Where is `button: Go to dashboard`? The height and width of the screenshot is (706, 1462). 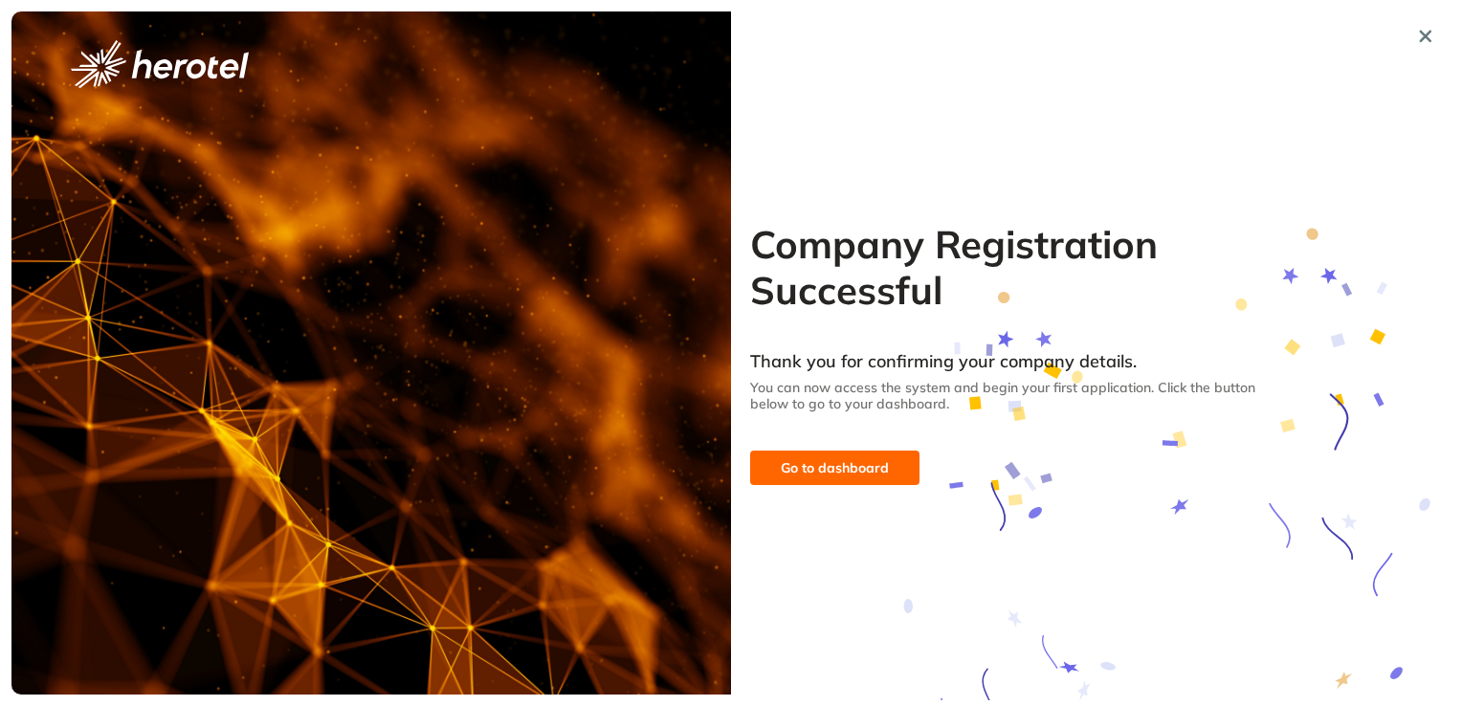
button: Go to dashboard is located at coordinates (835, 468).